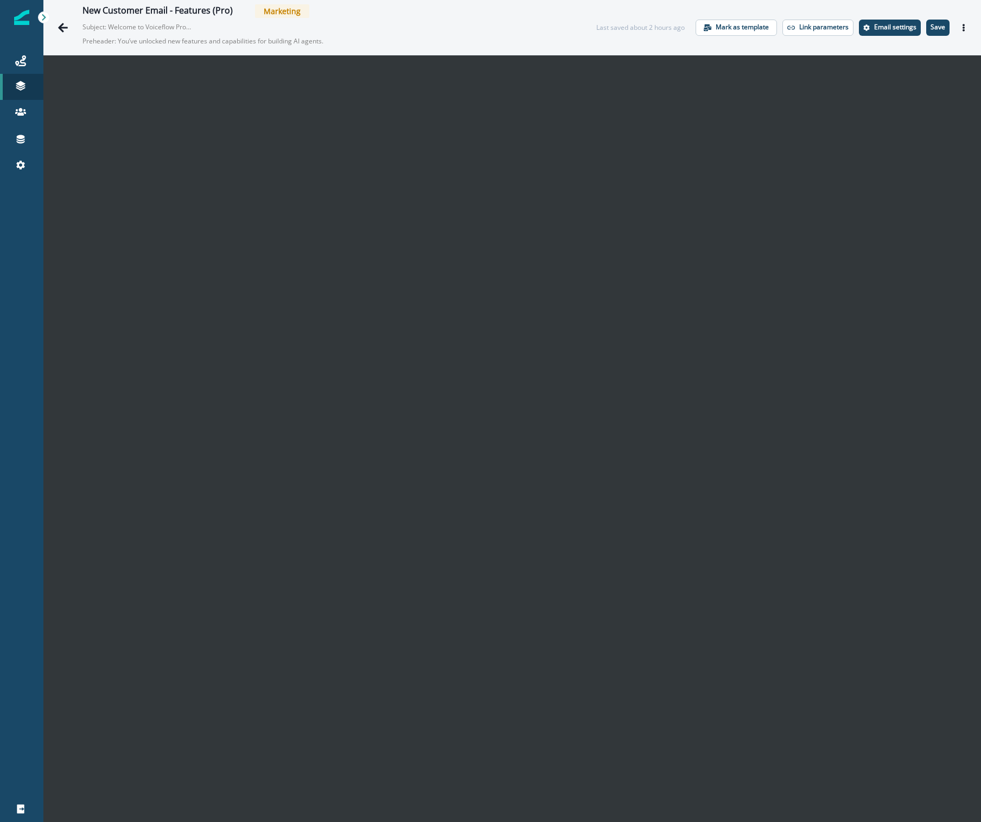  Describe the element at coordinates (157, 11) in the screenshot. I see `div: New Customer Email - Features (Pro)` at that location.